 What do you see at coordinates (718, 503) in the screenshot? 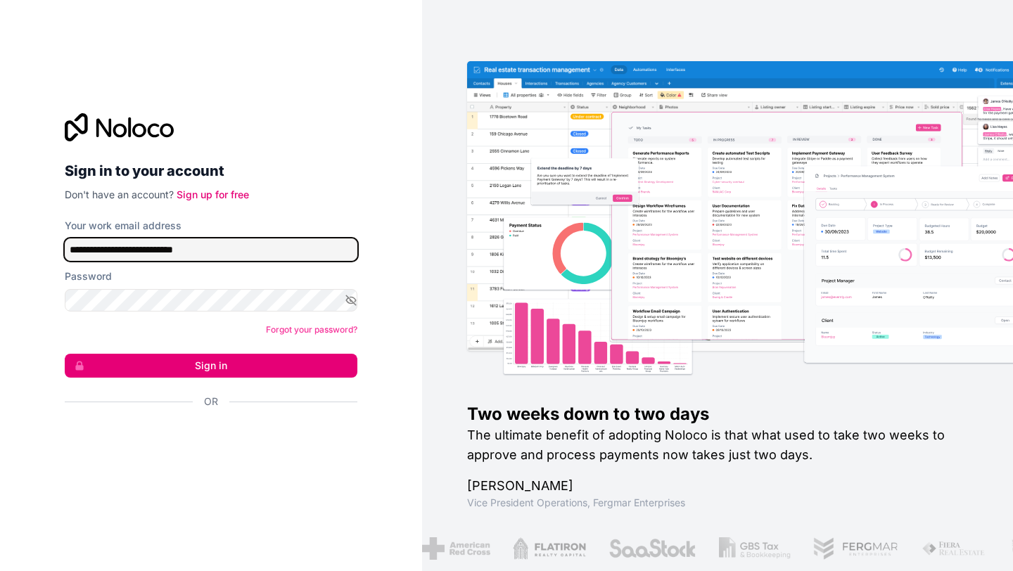
I see `h1: Vice President Operations , Fergmar Enterprises` at bounding box center [718, 503].